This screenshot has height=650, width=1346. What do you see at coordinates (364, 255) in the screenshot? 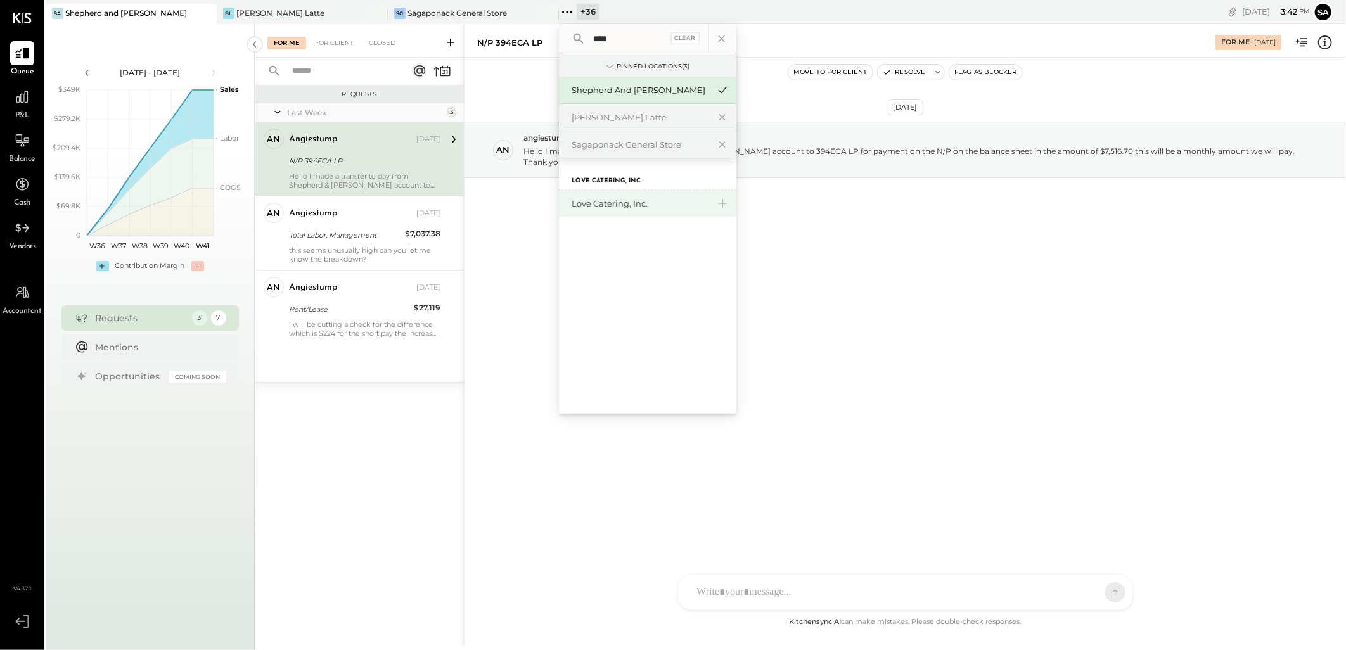
I see `div: this seems unusually high can you let me know the breakdown?` at bounding box center [364, 255].